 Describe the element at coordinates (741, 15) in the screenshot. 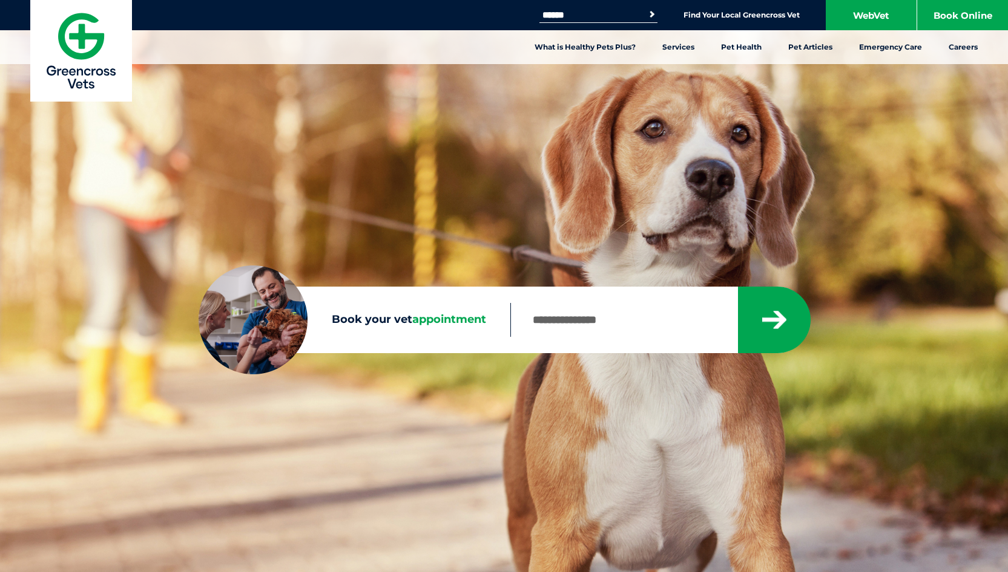

I see `a: Find Your Local Greencross Vet` at that location.